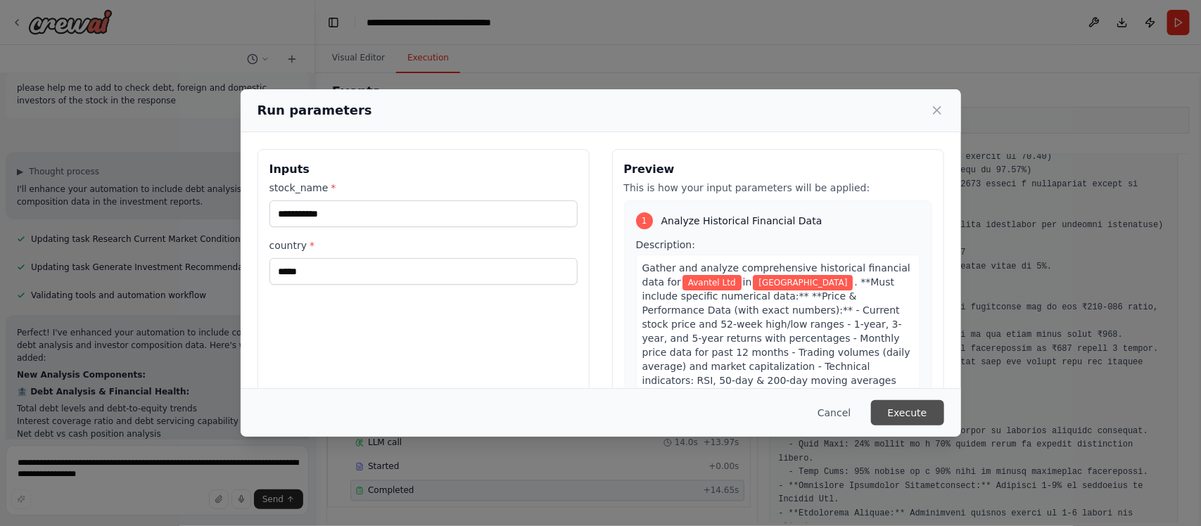 This screenshot has height=526, width=1201. I want to click on span: Variable: country, so click(802, 283).